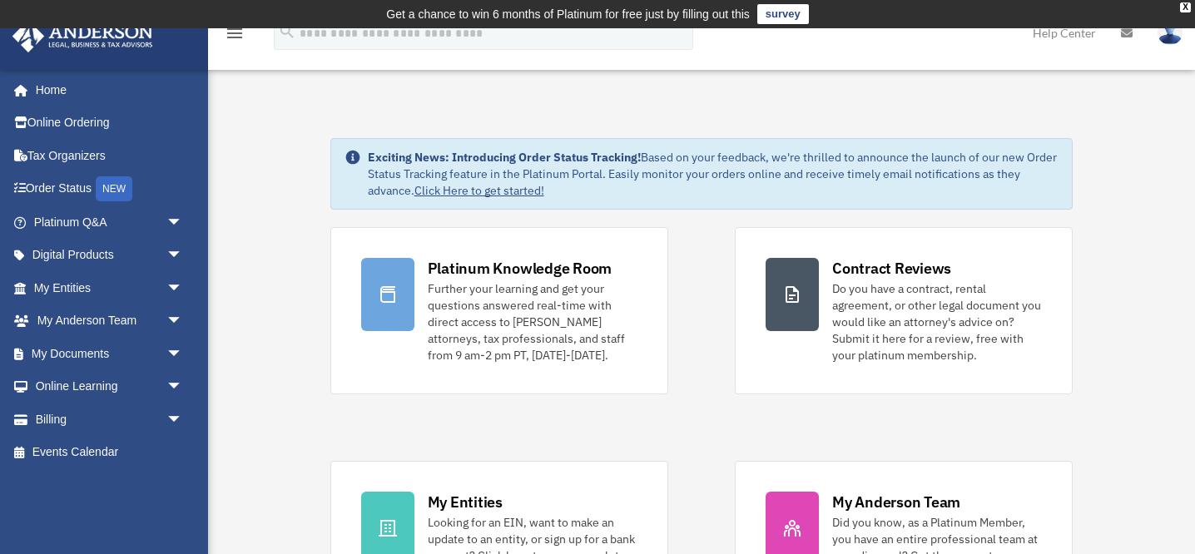 Image resolution: width=1195 pixels, height=554 pixels. What do you see at coordinates (1185, 7) in the screenshot?
I see `div: close` at bounding box center [1185, 7].